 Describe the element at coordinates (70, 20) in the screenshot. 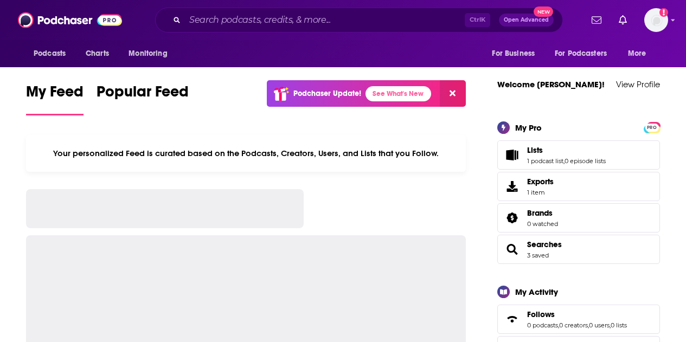

I see `img: Podchaser - Follow, Share and Rate Podcasts` at that location.